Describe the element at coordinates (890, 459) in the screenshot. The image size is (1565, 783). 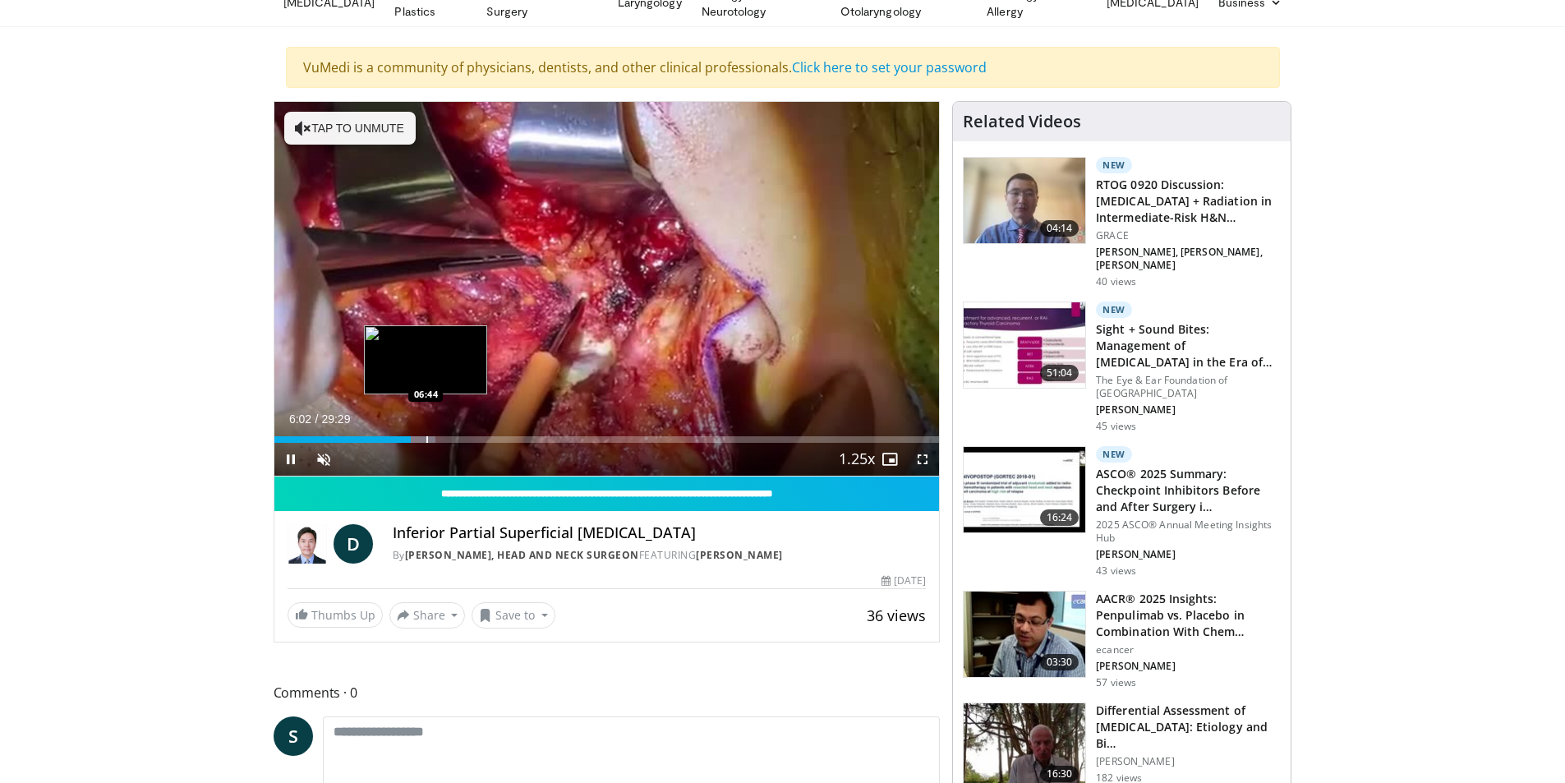
I see `button: Enable picture-in-picture mode` at that location.